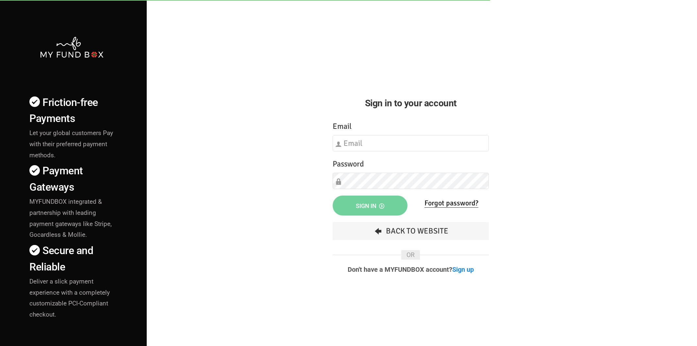  What do you see at coordinates (342, 126) in the screenshot?
I see `label: Email` at bounding box center [342, 126].